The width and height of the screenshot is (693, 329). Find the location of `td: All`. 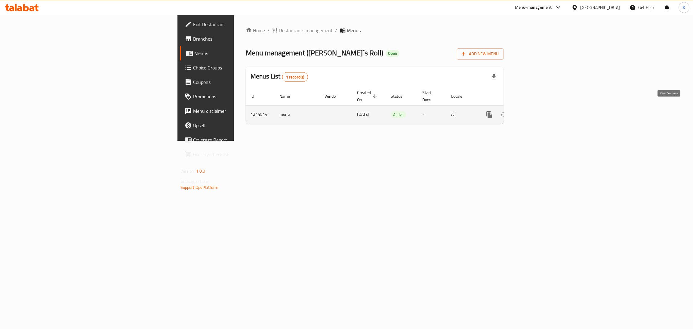

td: All is located at coordinates (461, 114).